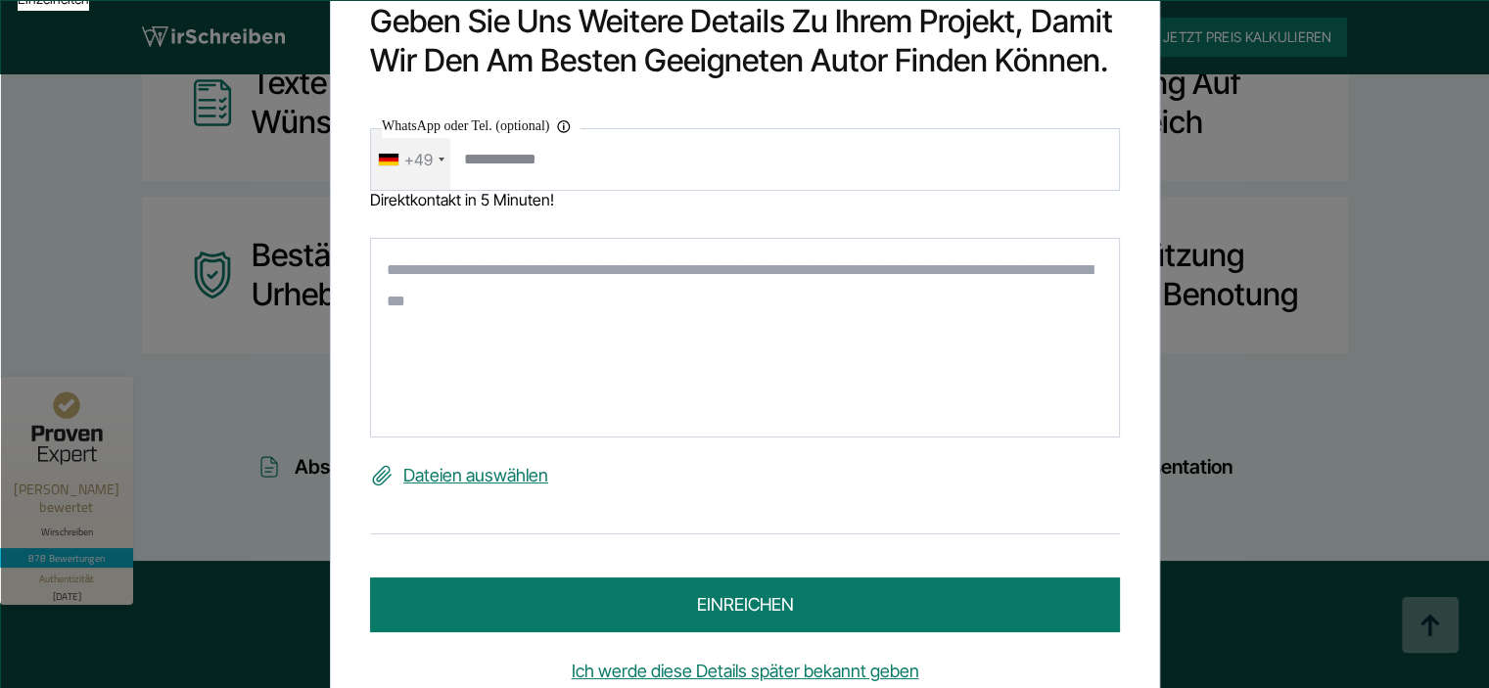 The image size is (1489, 688). I want to click on a: Ich werde diese Details später bekannt geben, so click(745, 671).